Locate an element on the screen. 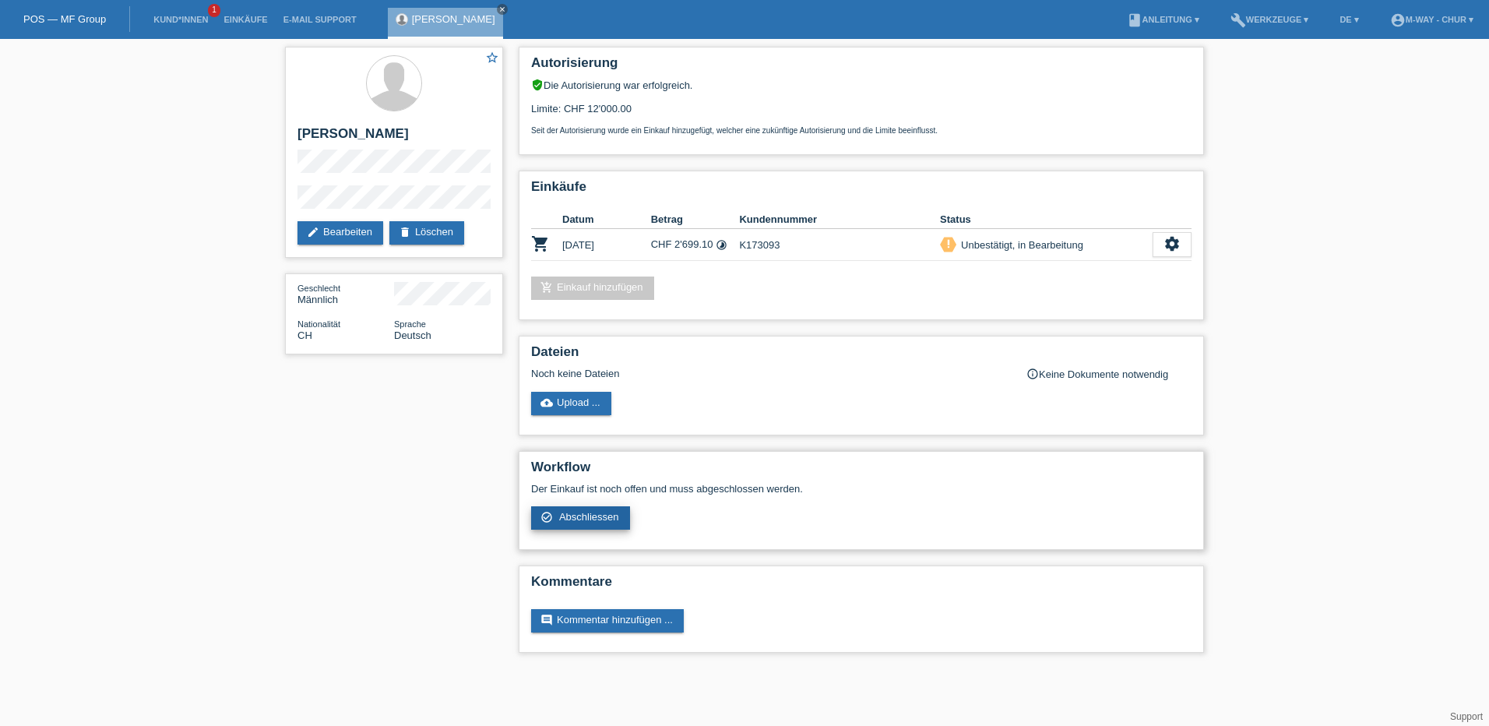  h2: Einkäufe is located at coordinates (861, 191).